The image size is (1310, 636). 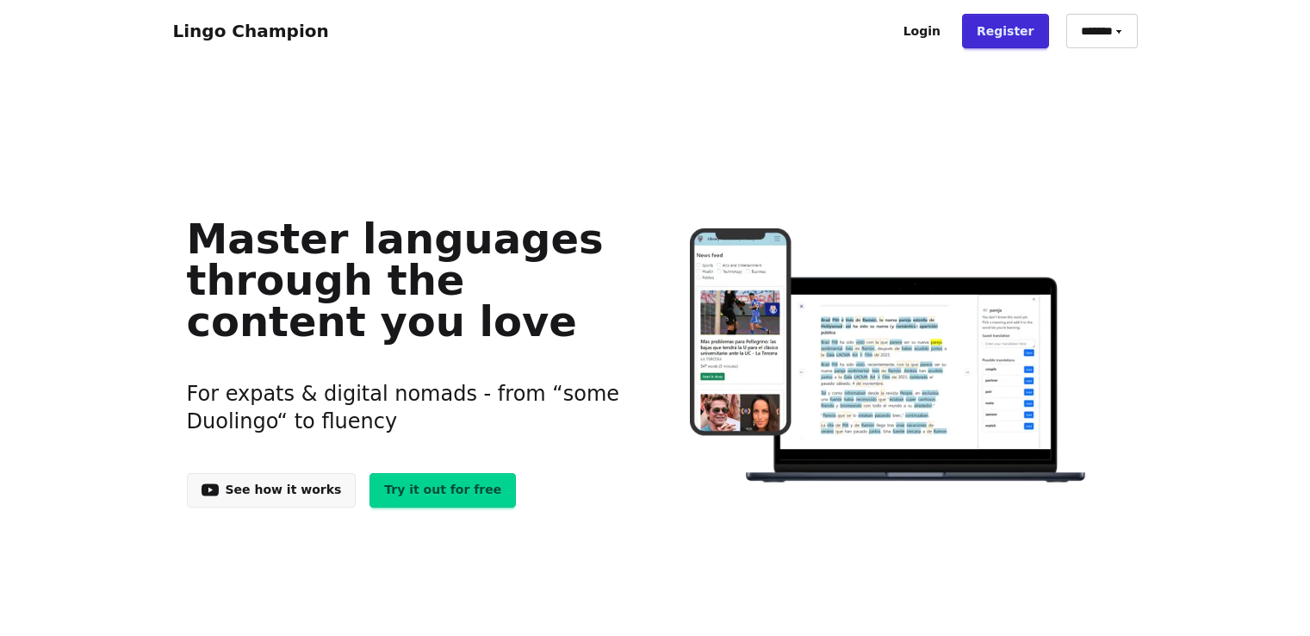 I want to click on img: Learn languages online, so click(x=889, y=357).